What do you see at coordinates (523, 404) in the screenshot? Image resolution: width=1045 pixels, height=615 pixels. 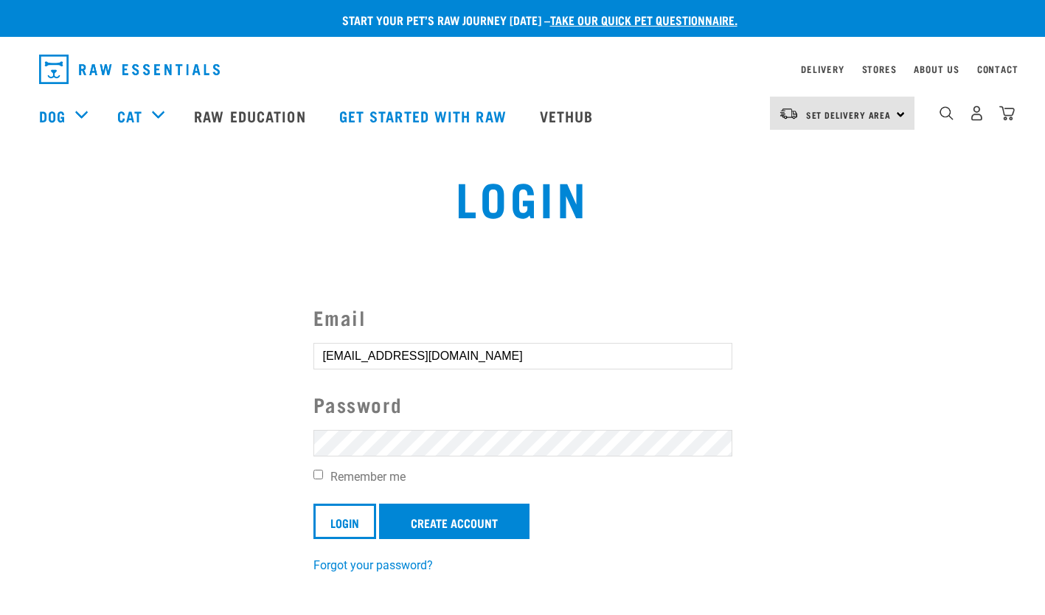 I see `label: Password` at bounding box center [523, 404].